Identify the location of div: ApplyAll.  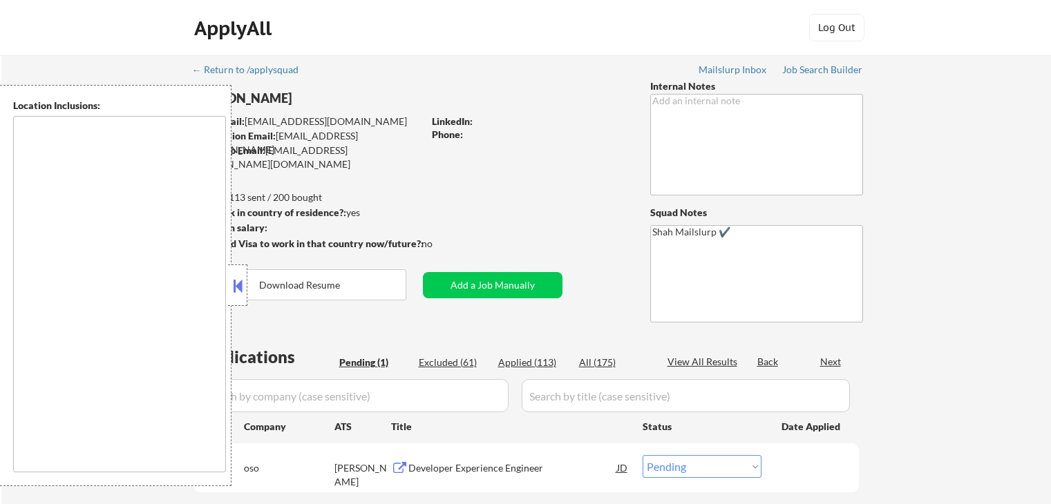
(235, 28).